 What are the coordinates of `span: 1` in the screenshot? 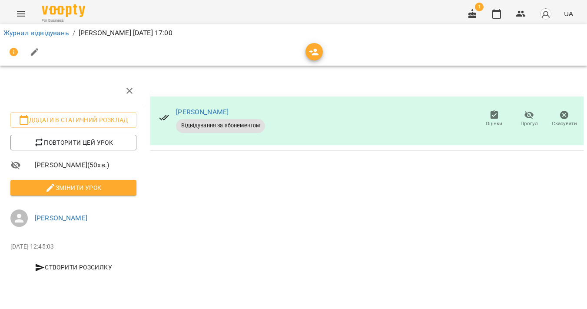 It's located at (479, 7).